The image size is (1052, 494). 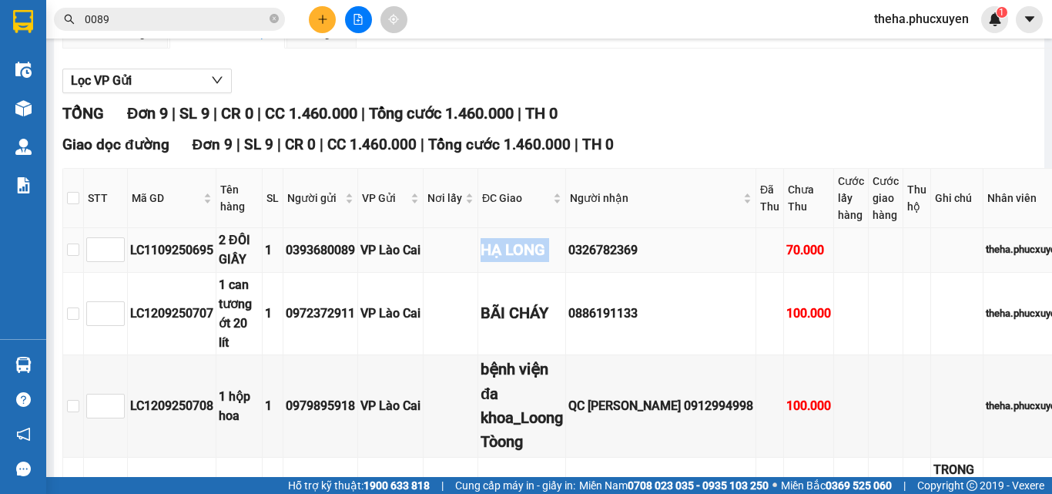 I want to click on div: 0979895918, so click(x=320, y=405).